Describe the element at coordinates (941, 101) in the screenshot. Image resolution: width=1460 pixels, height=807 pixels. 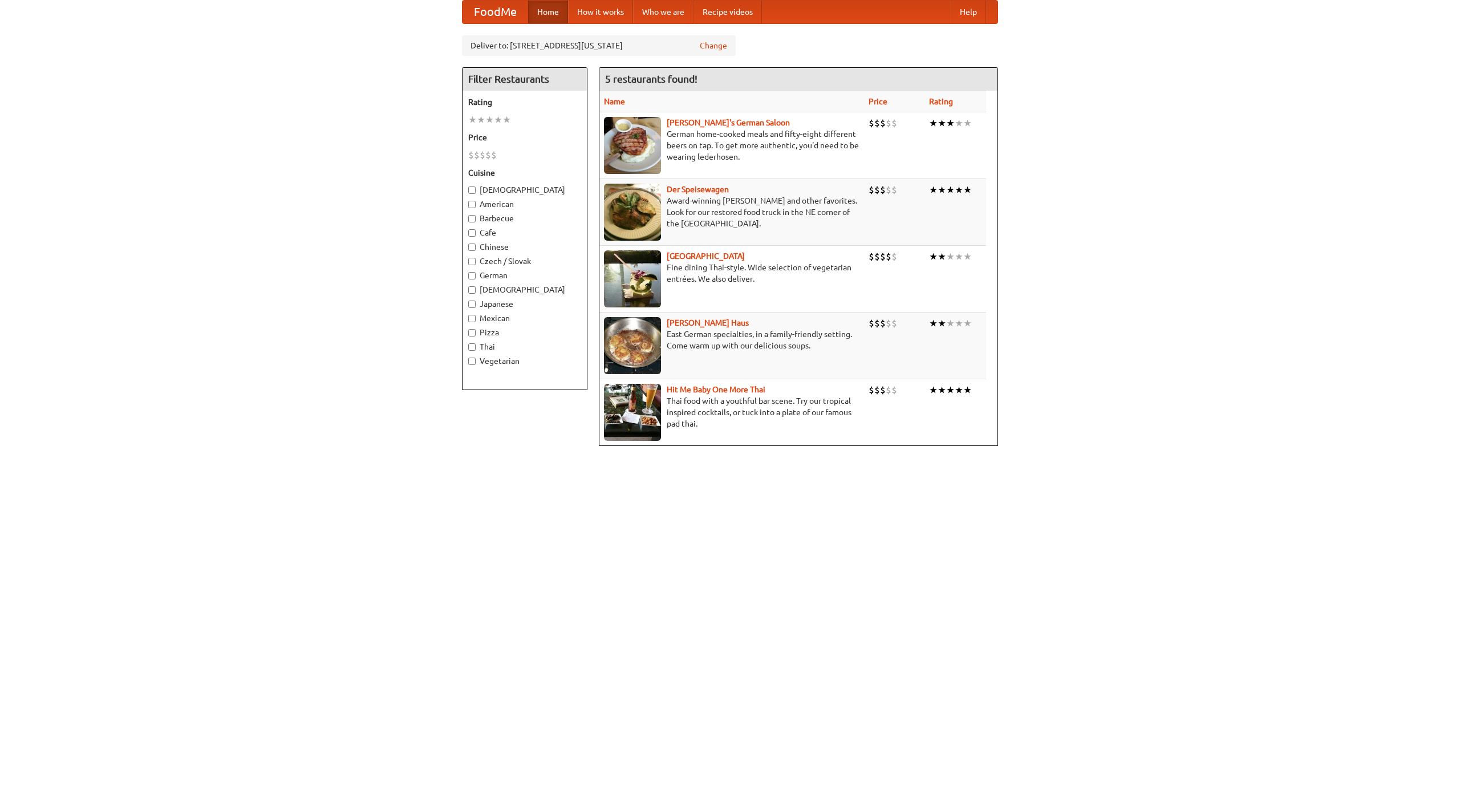
I see `a: Rating` at that location.